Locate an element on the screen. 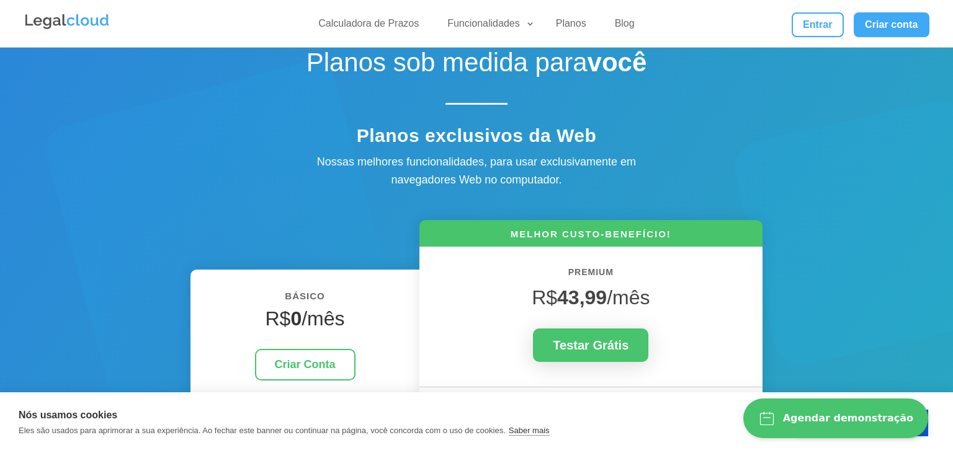 This screenshot has height=453, width=953. a: Funcionalidades is located at coordinates (487, 26).